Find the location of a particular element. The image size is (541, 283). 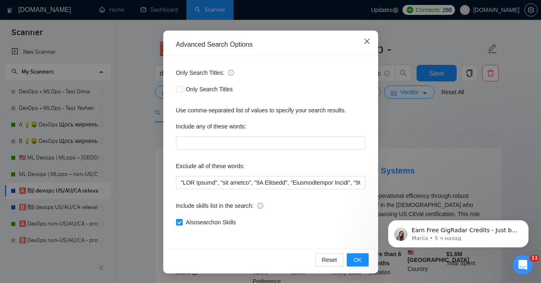

span: OK is located at coordinates (358, 260).